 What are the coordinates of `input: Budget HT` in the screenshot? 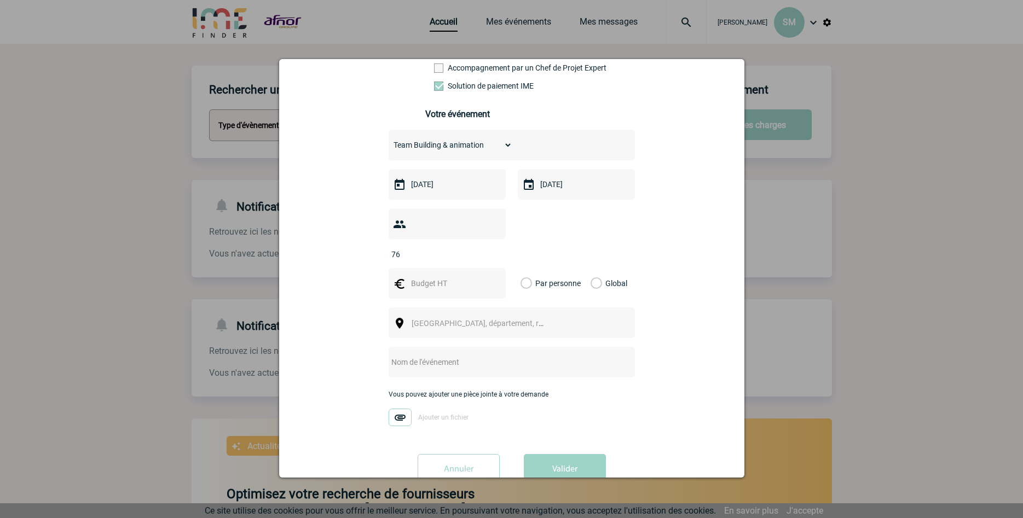 It's located at (446, 283).